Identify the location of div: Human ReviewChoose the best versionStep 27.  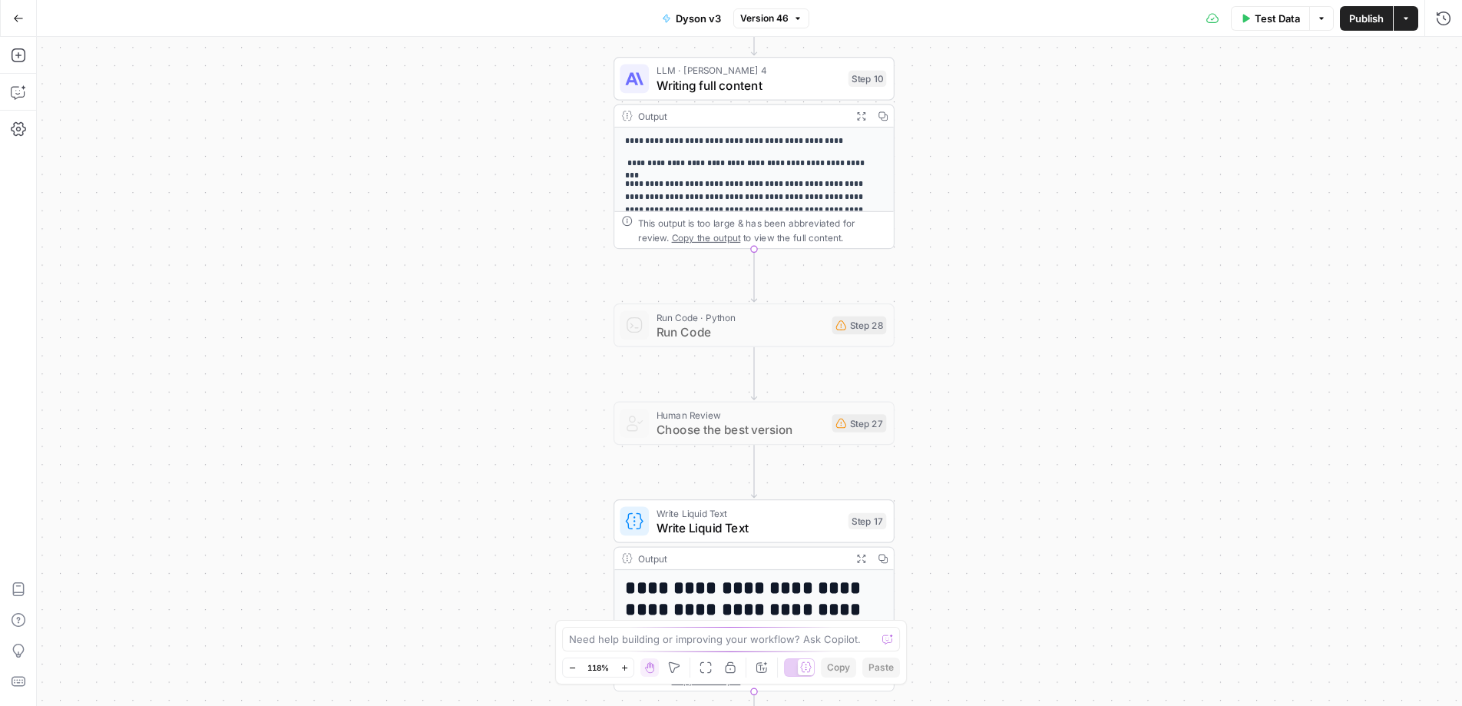
(754, 423).